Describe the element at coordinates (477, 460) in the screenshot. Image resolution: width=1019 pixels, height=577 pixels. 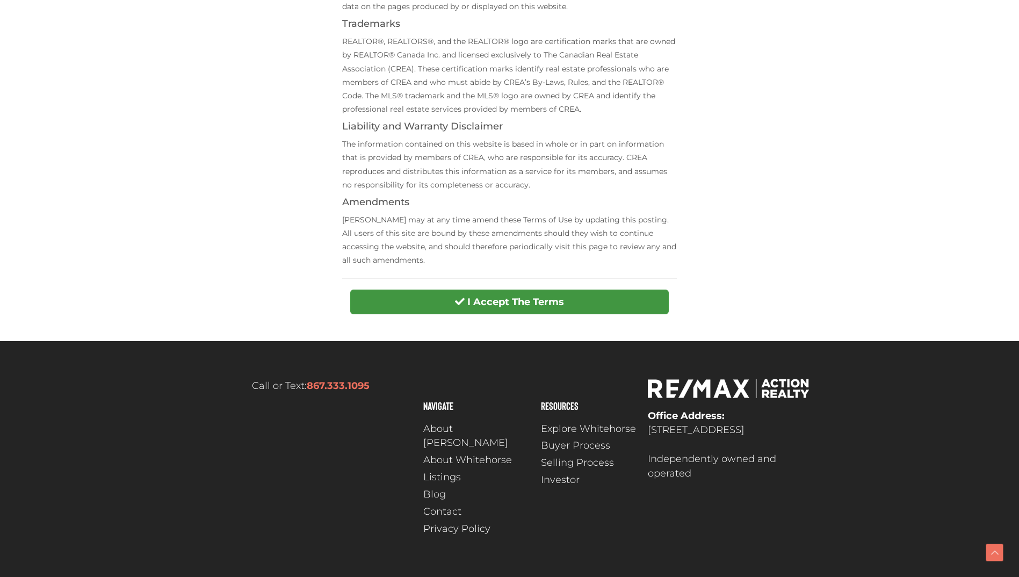
I see `a: About Whitehorse` at that location.